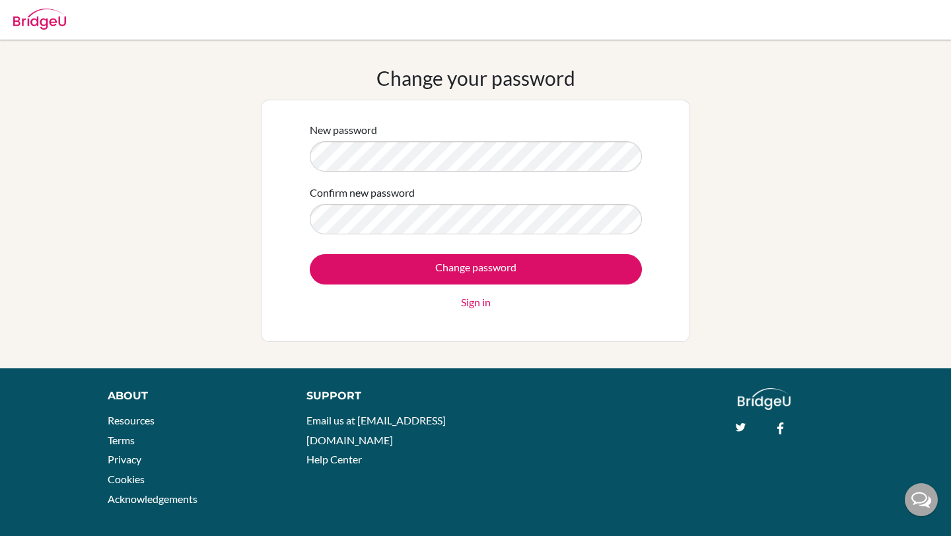 The width and height of the screenshot is (951, 536). What do you see at coordinates (343, 130) in the screenshot?
I see `label: New password` at bounding box center [343, 130].